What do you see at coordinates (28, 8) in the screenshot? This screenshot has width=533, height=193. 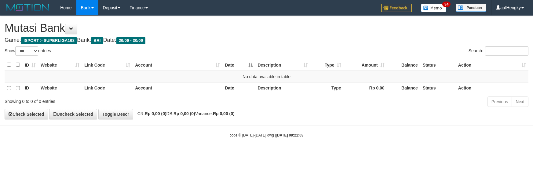 I see `img: MOTION_logo.png` at bounding box center [28, 8].